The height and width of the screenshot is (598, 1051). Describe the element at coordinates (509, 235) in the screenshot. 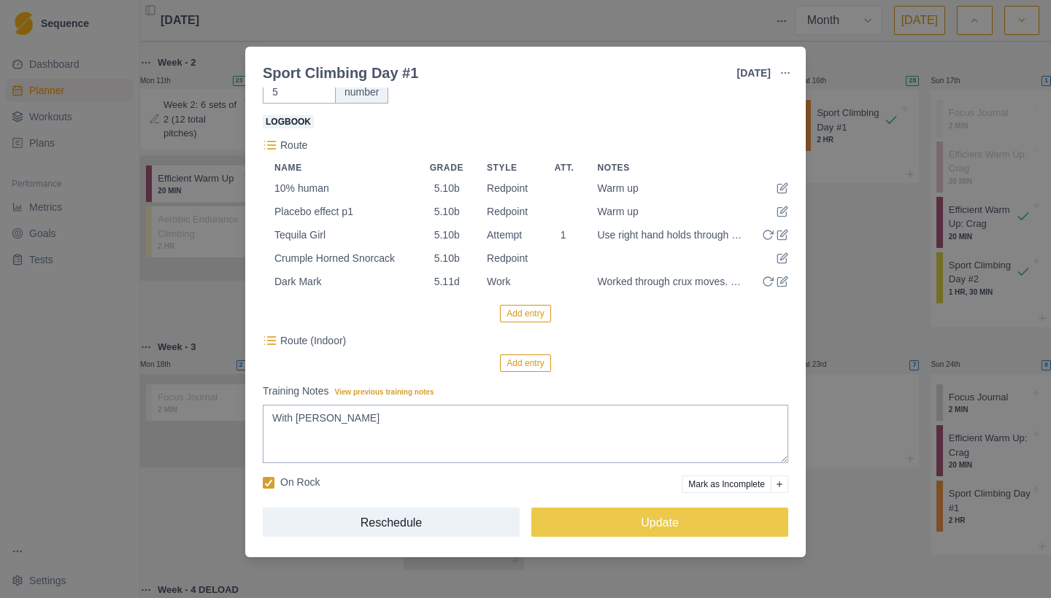

I see `td: Attempt` at that location.